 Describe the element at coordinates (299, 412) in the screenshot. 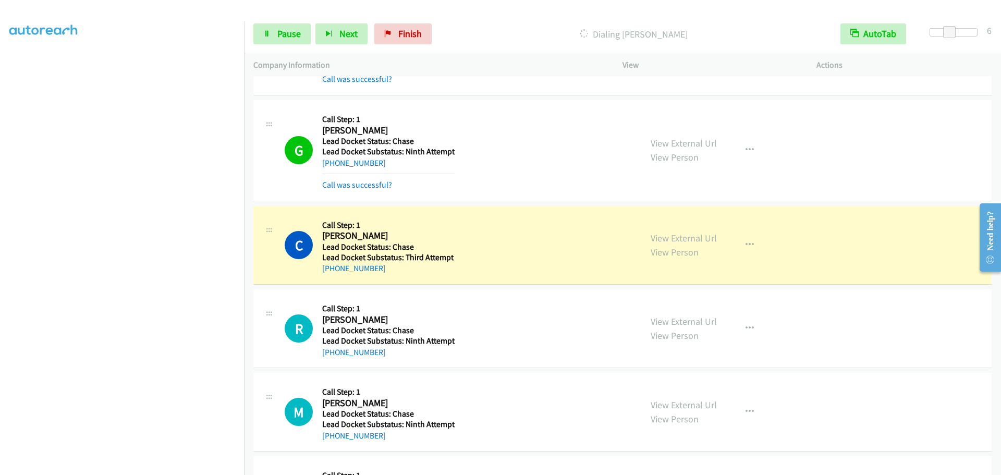

I see `div: The call is yet to be attempted` at that location.